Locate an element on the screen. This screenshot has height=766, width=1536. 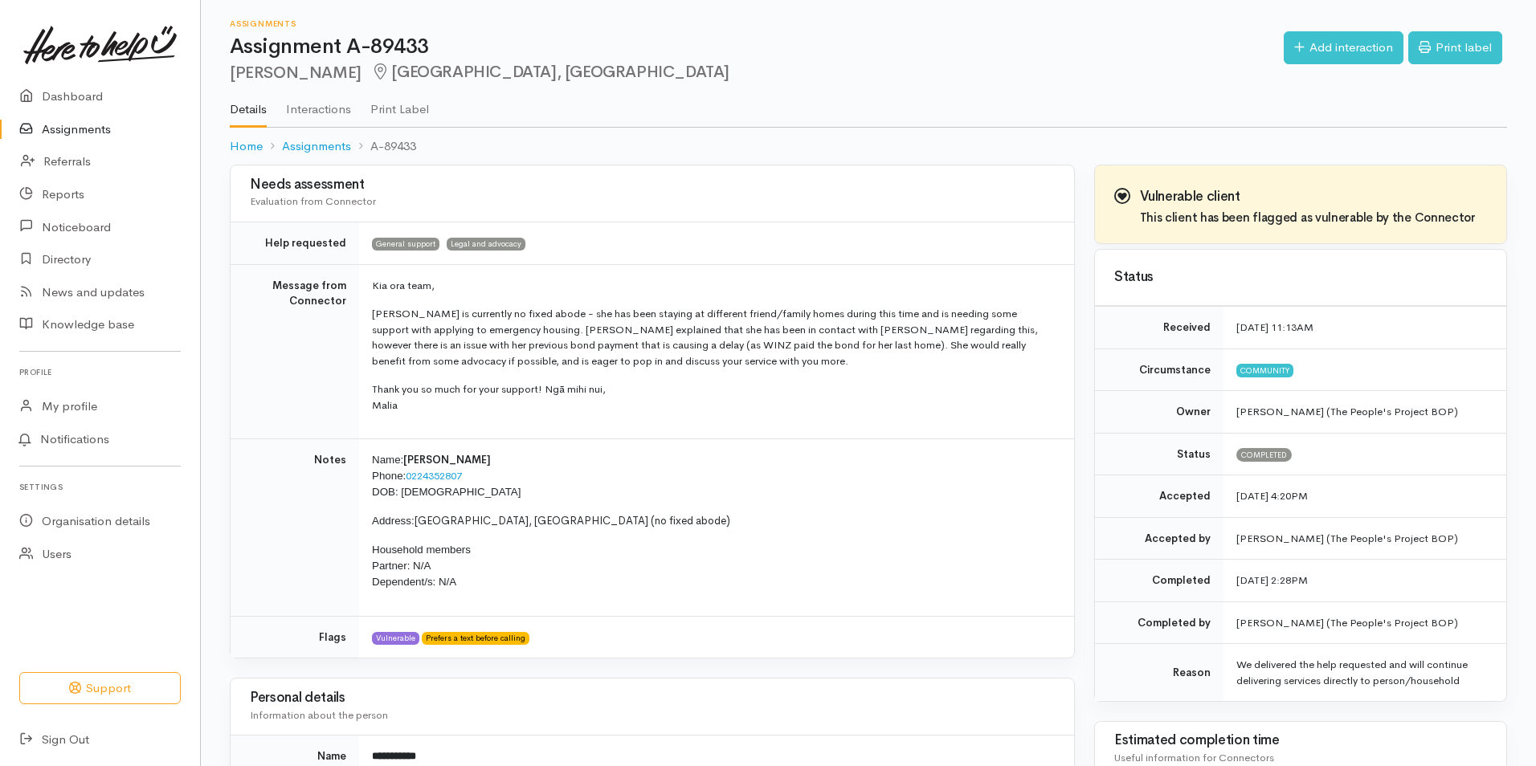
td: Flags is located at coordinates (295, 637).